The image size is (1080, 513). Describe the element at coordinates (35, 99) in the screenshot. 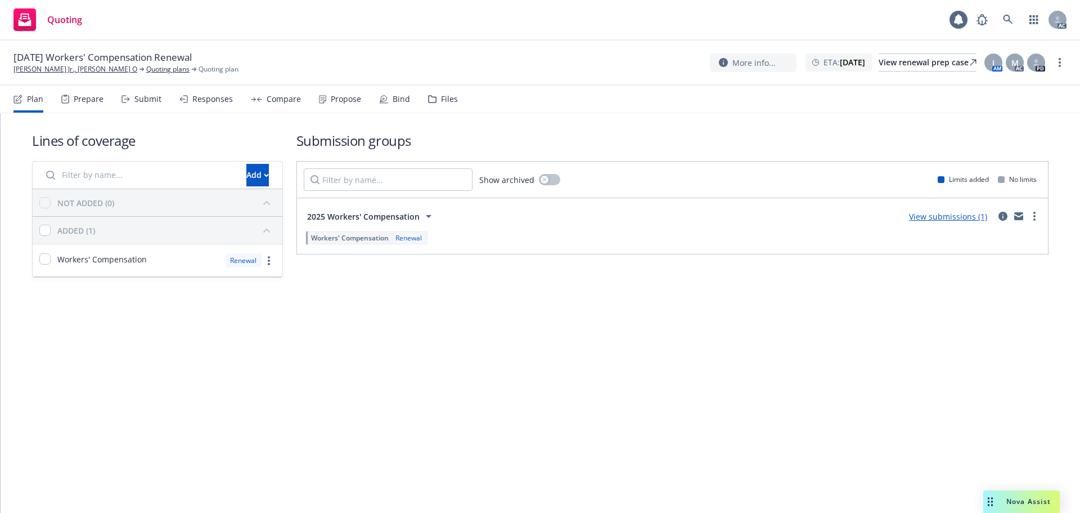

I see `div: Plan` at that location.